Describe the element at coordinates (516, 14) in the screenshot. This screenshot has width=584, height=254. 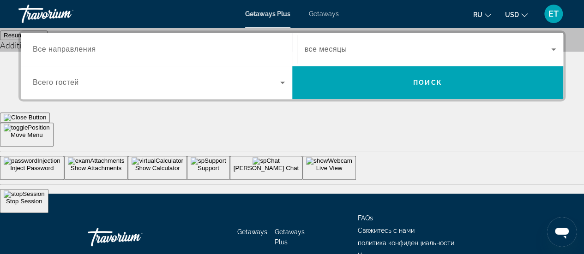
I see `button: Change currency` at that location.